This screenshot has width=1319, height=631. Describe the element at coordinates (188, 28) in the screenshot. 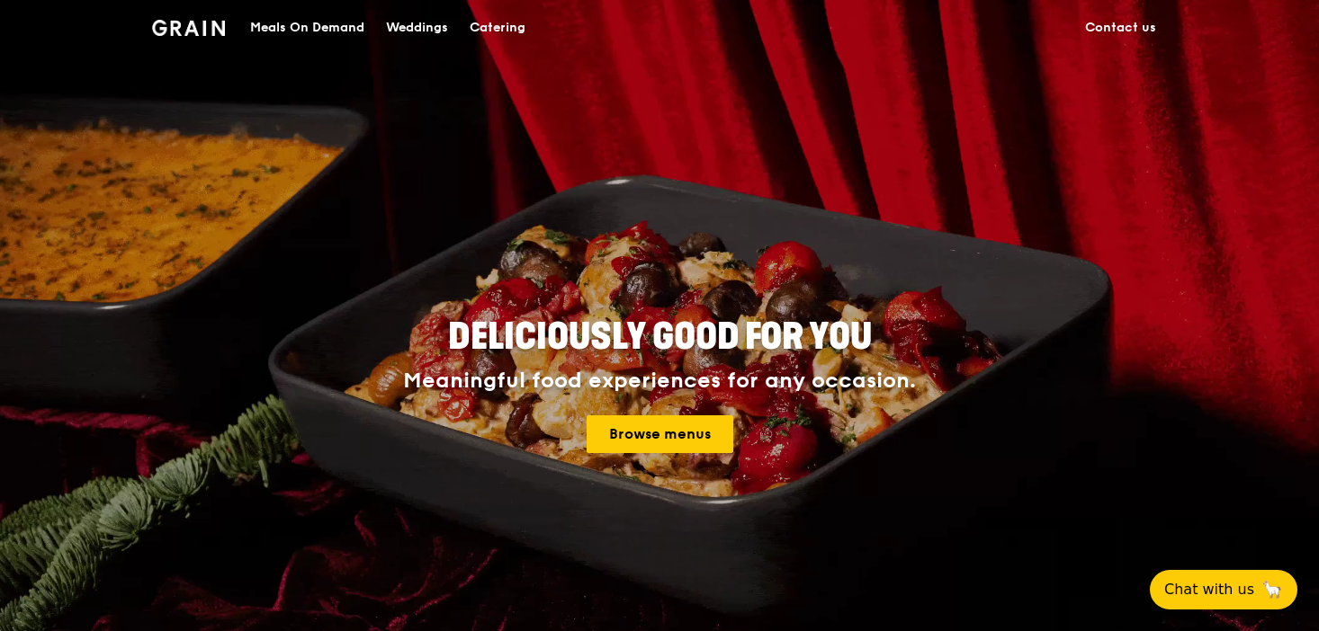

I see `img: Grain` at that location.